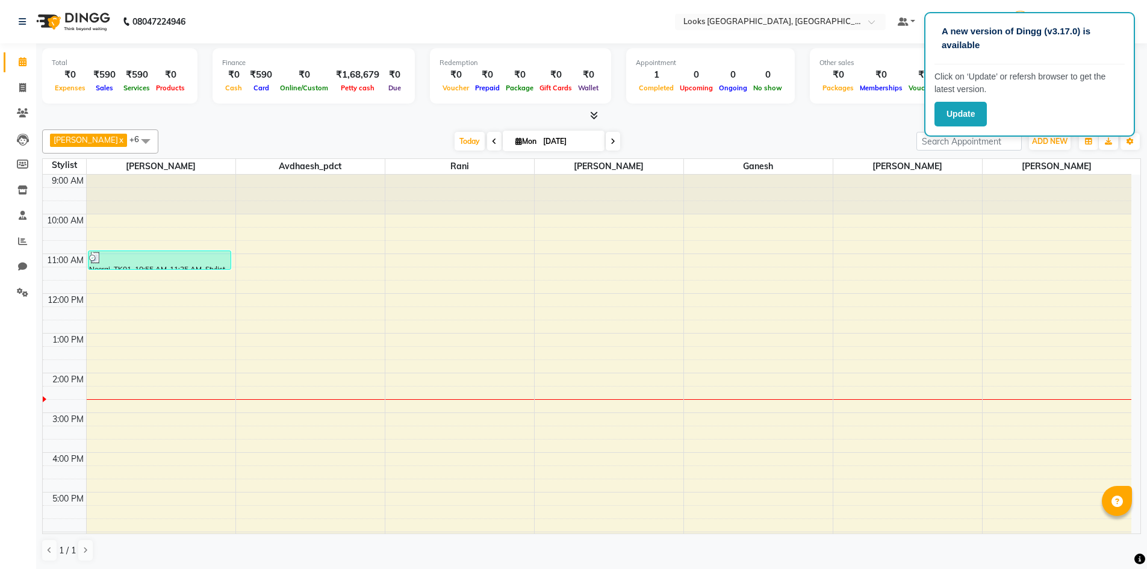  I want to click on span: Services, so click(137, 88).